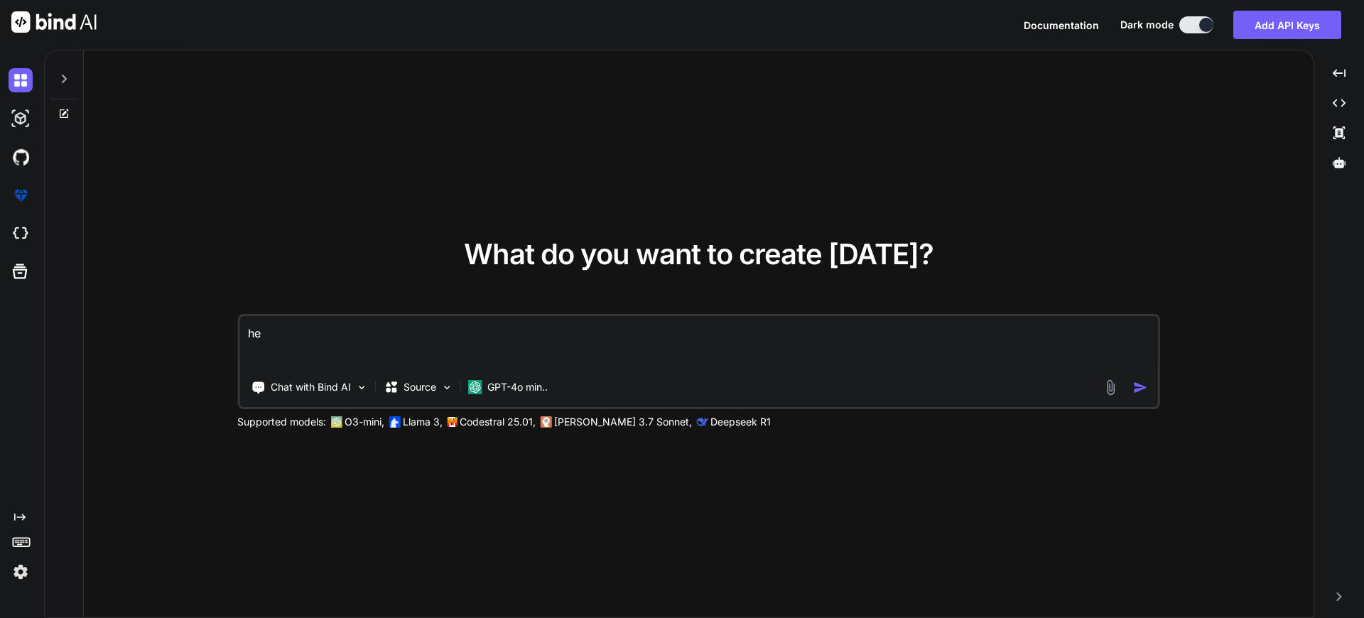  I want to click on p: O3-mini,, so click(364, 422).